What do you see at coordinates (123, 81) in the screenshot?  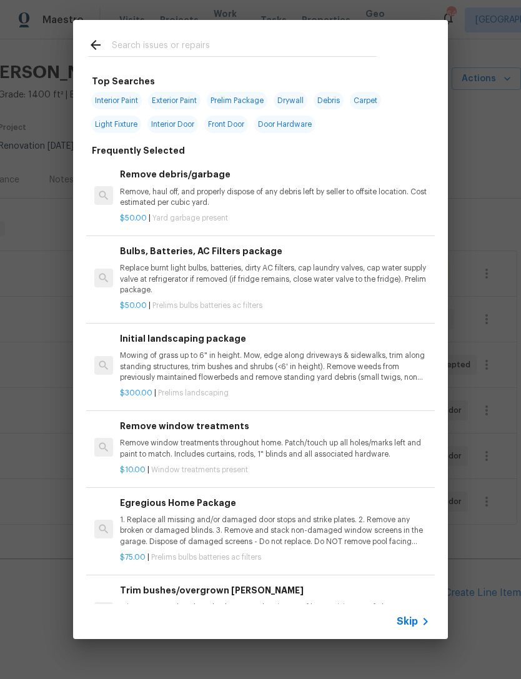 I see `h6: Top Searches` at bounding box center [123, 81].